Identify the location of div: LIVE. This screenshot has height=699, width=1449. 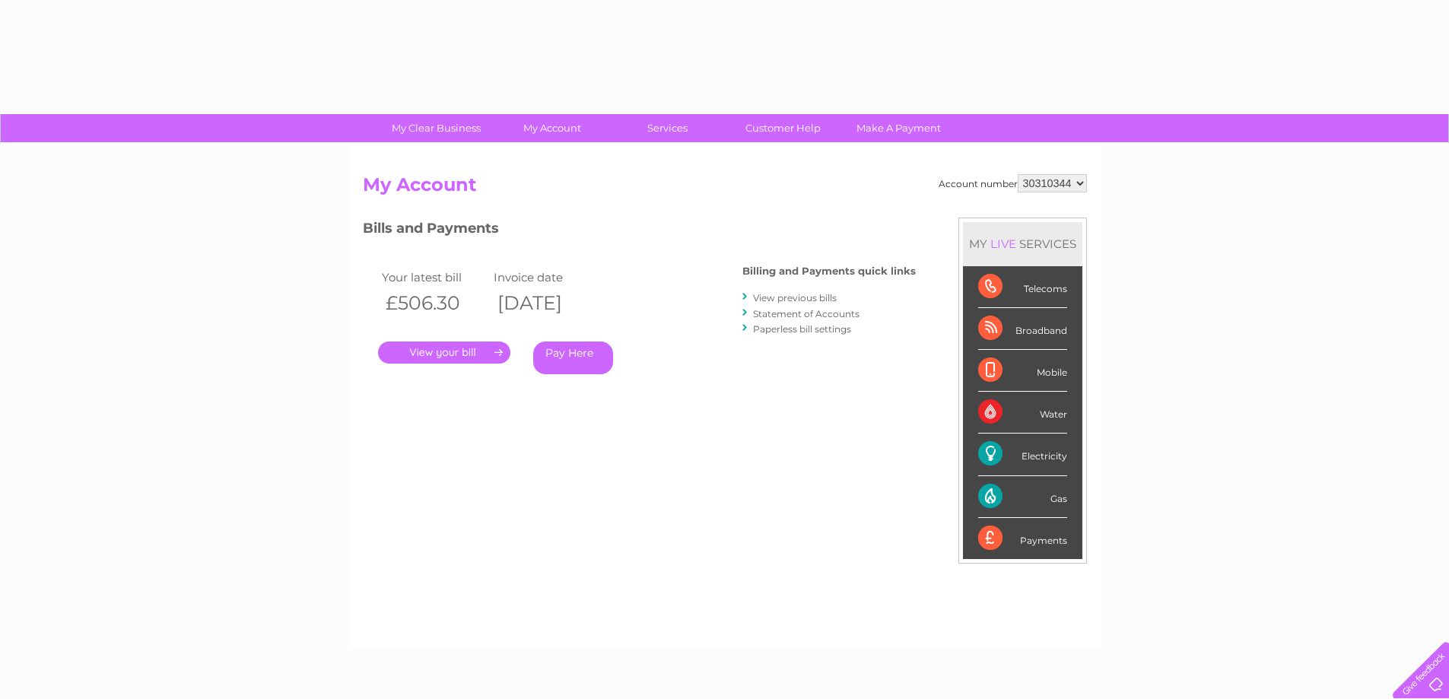
(1004, 243).